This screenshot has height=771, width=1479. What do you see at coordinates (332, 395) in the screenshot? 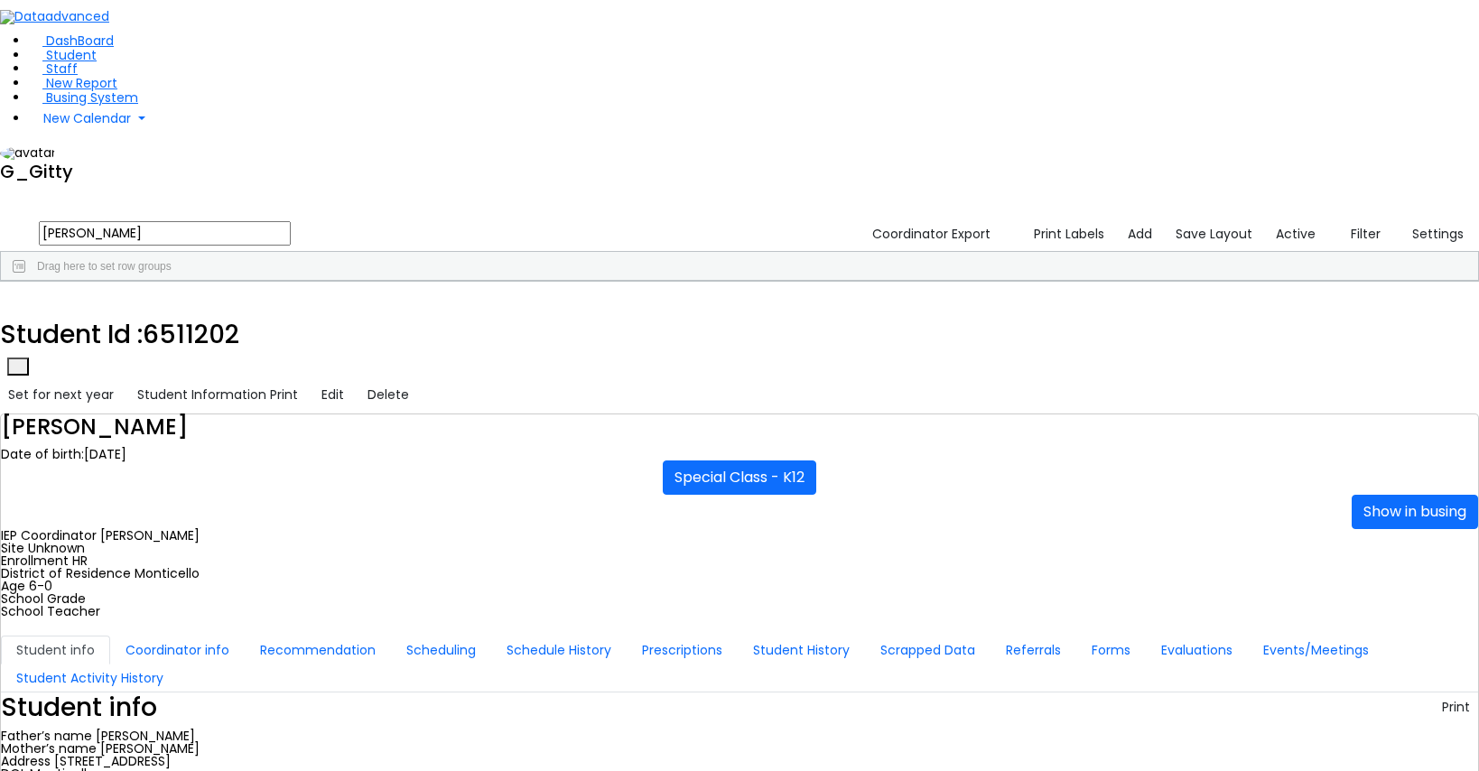
I see `button: Edit` at bounding box center [332, 395].